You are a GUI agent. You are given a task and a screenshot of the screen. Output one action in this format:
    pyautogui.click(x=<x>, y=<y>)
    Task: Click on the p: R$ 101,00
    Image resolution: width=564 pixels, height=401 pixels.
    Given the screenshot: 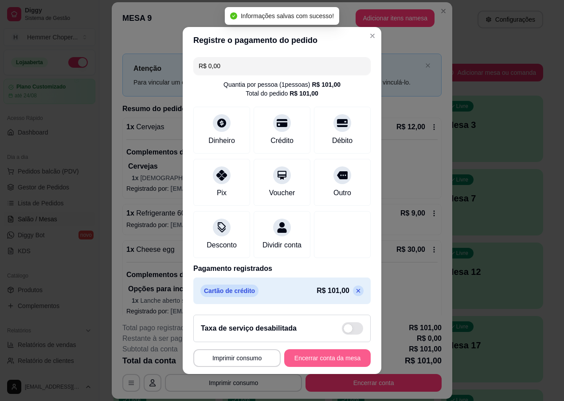 What is the action you would take?
    pyautogui.click(x=333, y=291)
    